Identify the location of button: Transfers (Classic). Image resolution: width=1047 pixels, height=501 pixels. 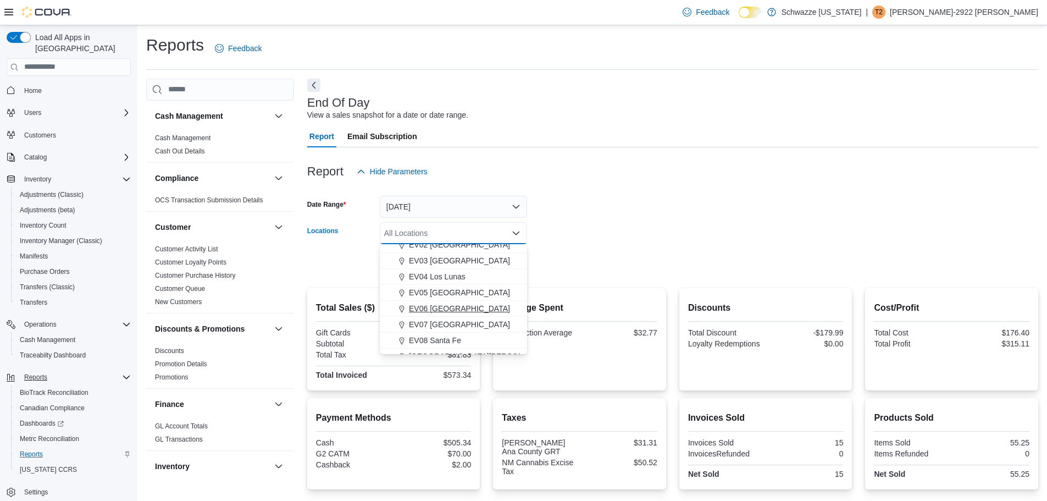
(73, 287).